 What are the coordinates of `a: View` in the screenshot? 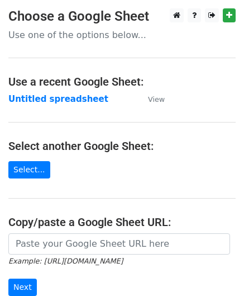 It's located at (151, 99).